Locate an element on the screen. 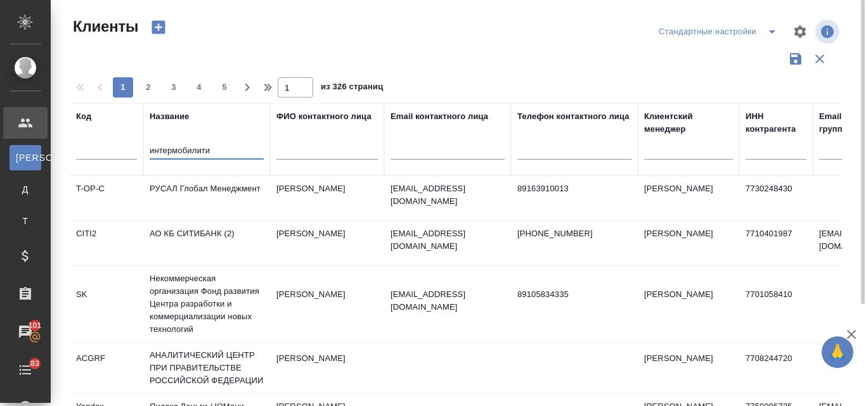  button: 4 is located at coordinates (199, 87).